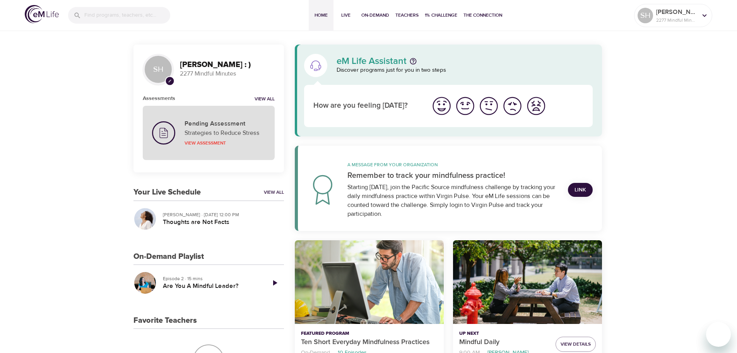  Describe the element at coordinates (369, 342) in the screenshot. I see `p: Ten Short Everyday Mindfulness Practices` at that location.